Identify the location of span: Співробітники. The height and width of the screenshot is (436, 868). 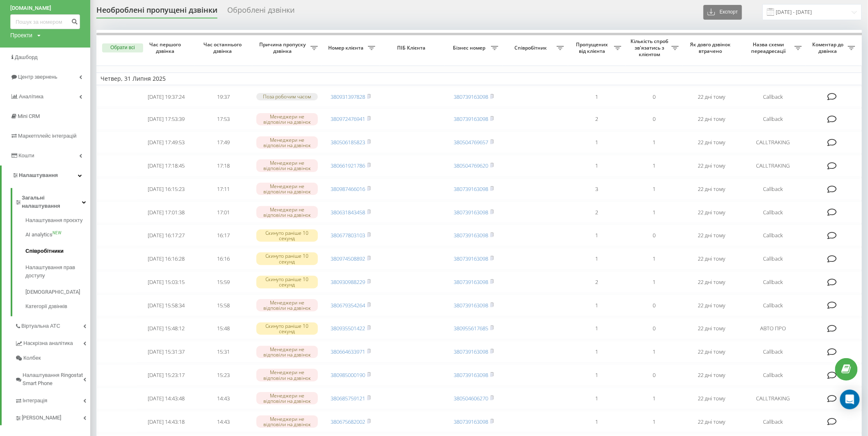
(44, 251).